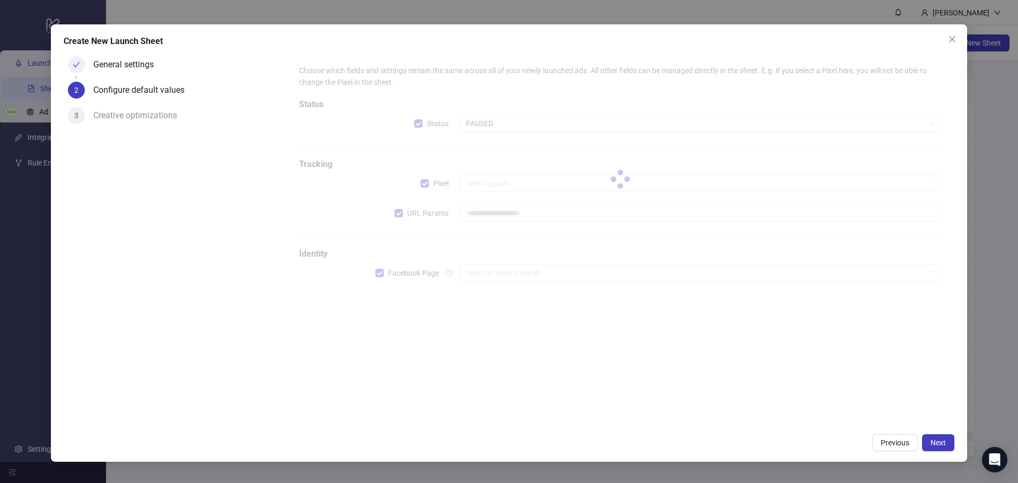 Image resolution: width=1018 pixels, height=483 pixels. Describe the element at coordinates (895, 443) in the screenshot. I see `span: Previous` at that location.